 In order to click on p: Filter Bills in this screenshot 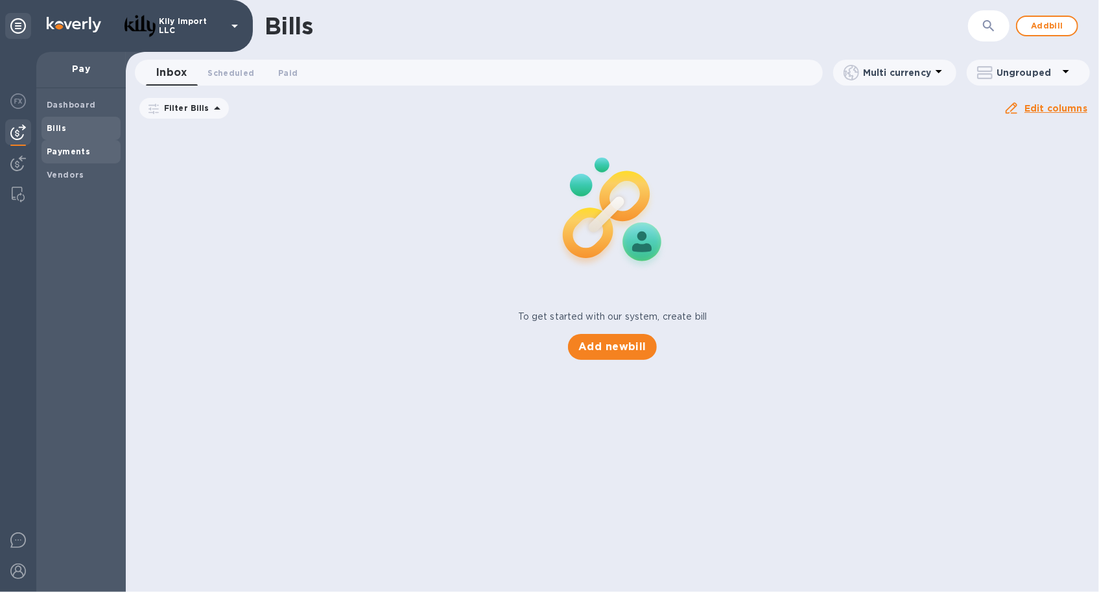, I will do `click(184, 108)`.